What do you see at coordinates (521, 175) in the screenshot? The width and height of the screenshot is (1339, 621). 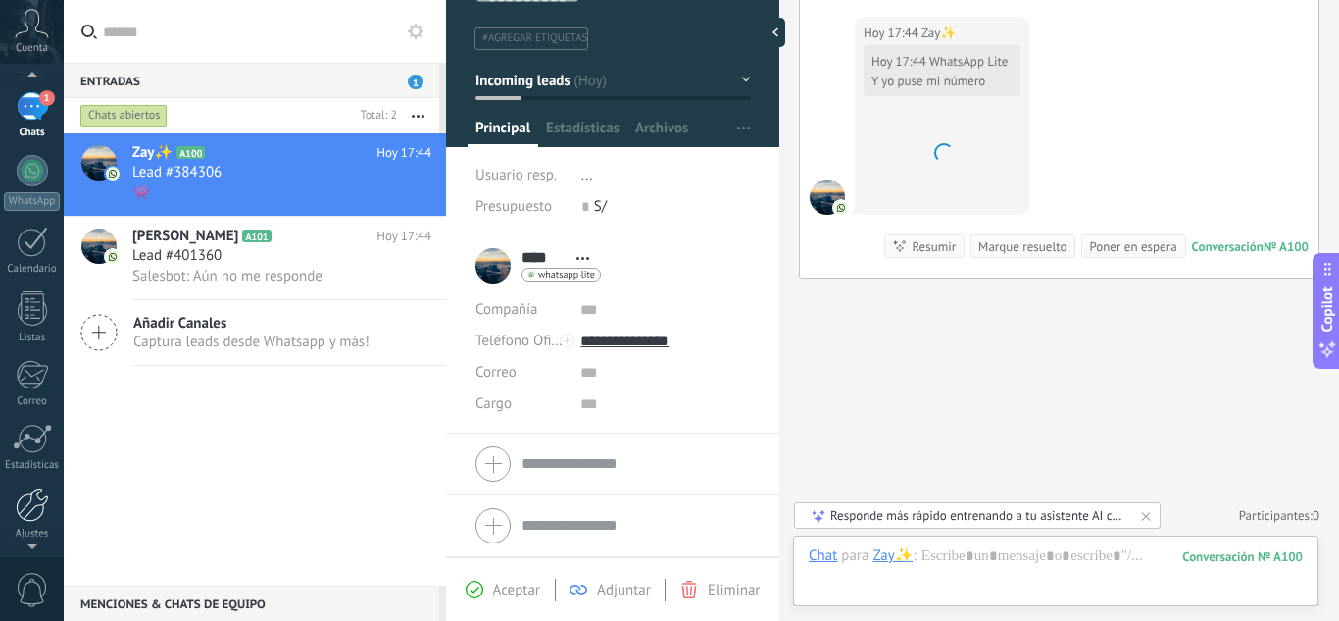 I see `div: Usuario resp.` at bounding box center [521, 175].